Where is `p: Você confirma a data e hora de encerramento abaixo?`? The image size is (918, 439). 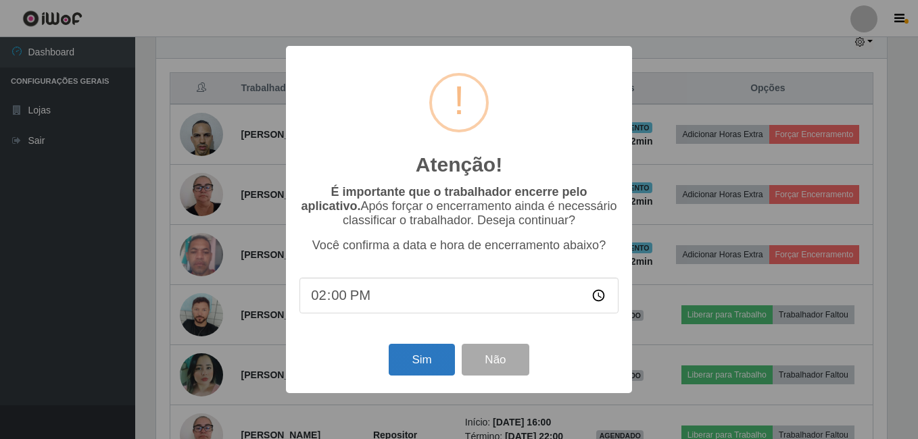 p: Você confirma a data e hora de encerramento abaixo? is located at coordinates (459, 245).